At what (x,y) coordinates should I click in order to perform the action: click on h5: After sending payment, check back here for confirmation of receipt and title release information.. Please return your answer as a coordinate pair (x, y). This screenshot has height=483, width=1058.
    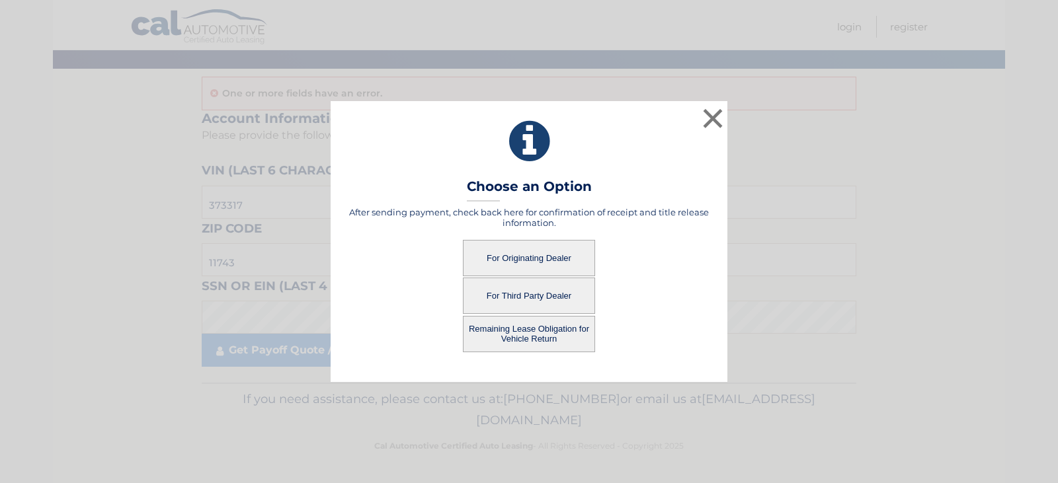
    Looking at the image, I should click on (529, 217).